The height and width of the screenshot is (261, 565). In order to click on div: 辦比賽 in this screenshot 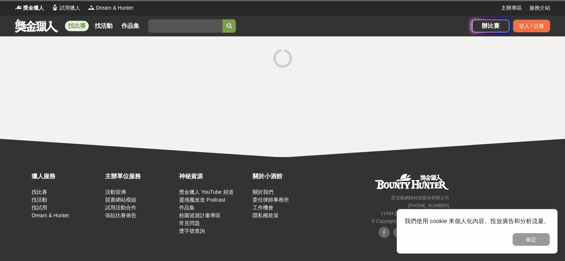, I will do `click(491, 26)`.